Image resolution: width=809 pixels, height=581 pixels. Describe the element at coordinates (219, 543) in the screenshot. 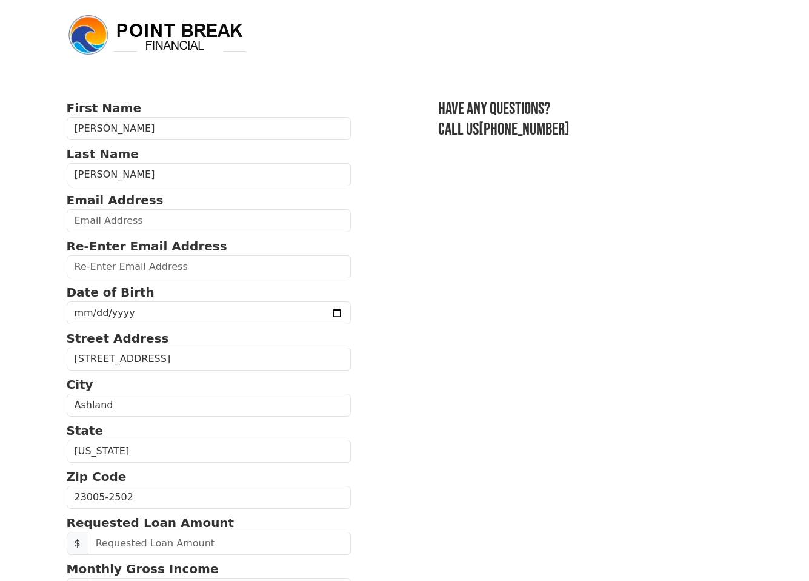

I see `input: Requested Loan Amount` at that location.